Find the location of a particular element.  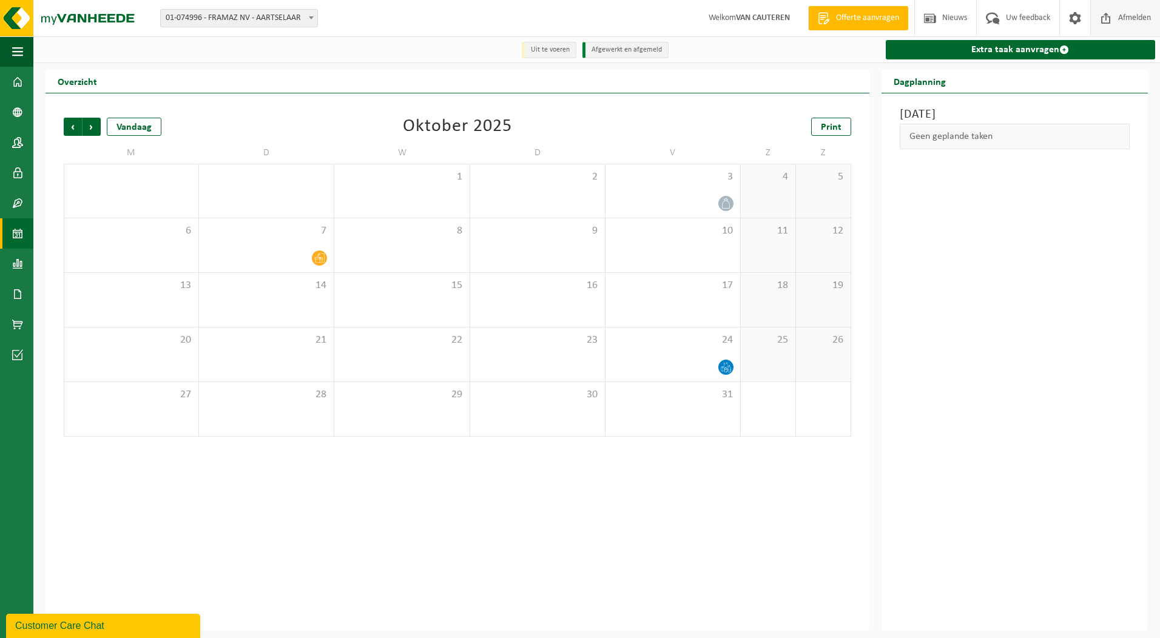

span: Volgende is located at coordinates (92, 127).